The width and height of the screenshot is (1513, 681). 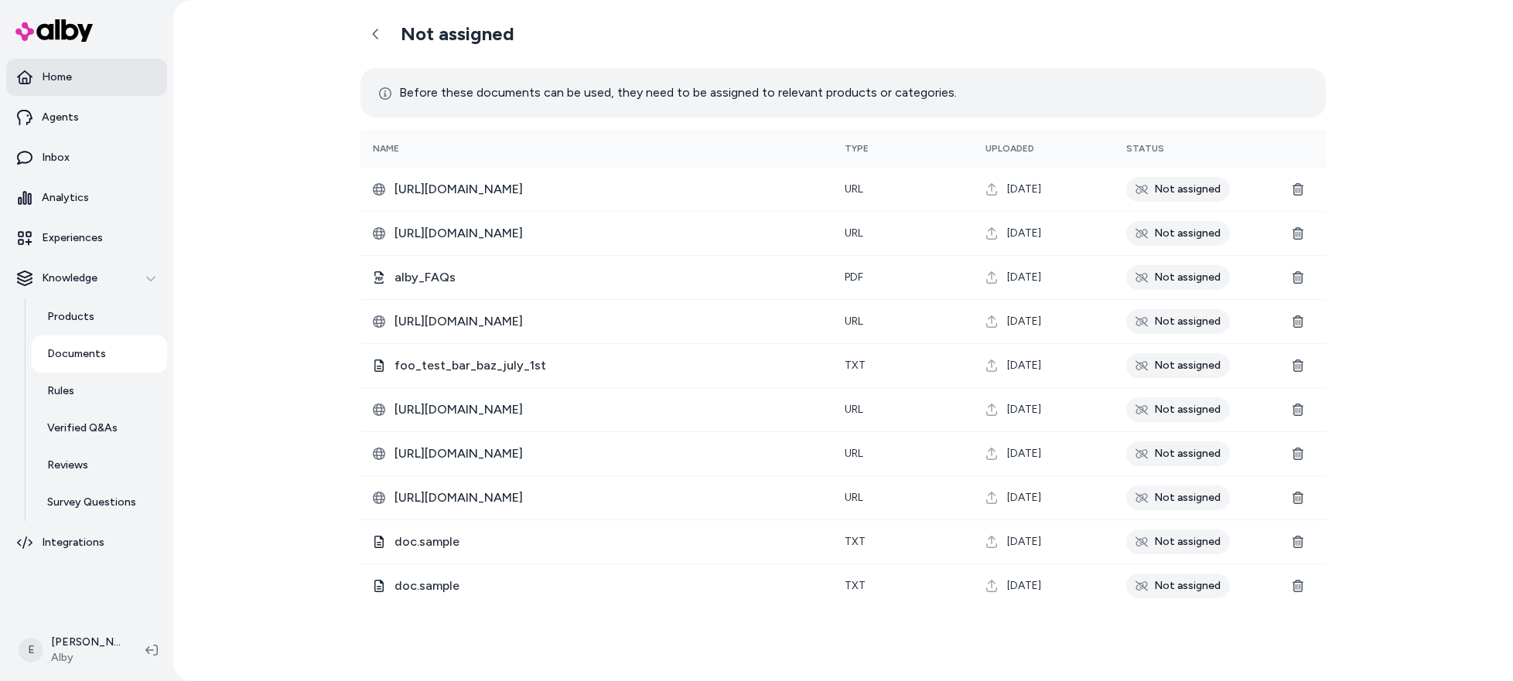 What do you see at coordinates (60, 118) in the screenshot?
I see `p: Agents` at bounding box center [60, 118].